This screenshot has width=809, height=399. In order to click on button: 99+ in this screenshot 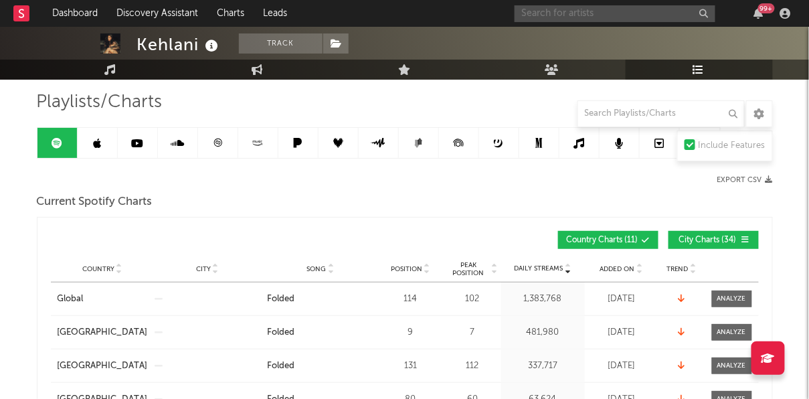, I will do `click(759, 13)`.